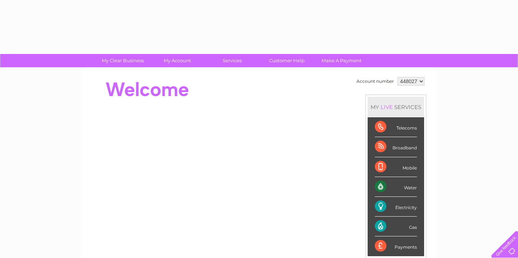  I want to click on td: Account number, so click(375, 81).